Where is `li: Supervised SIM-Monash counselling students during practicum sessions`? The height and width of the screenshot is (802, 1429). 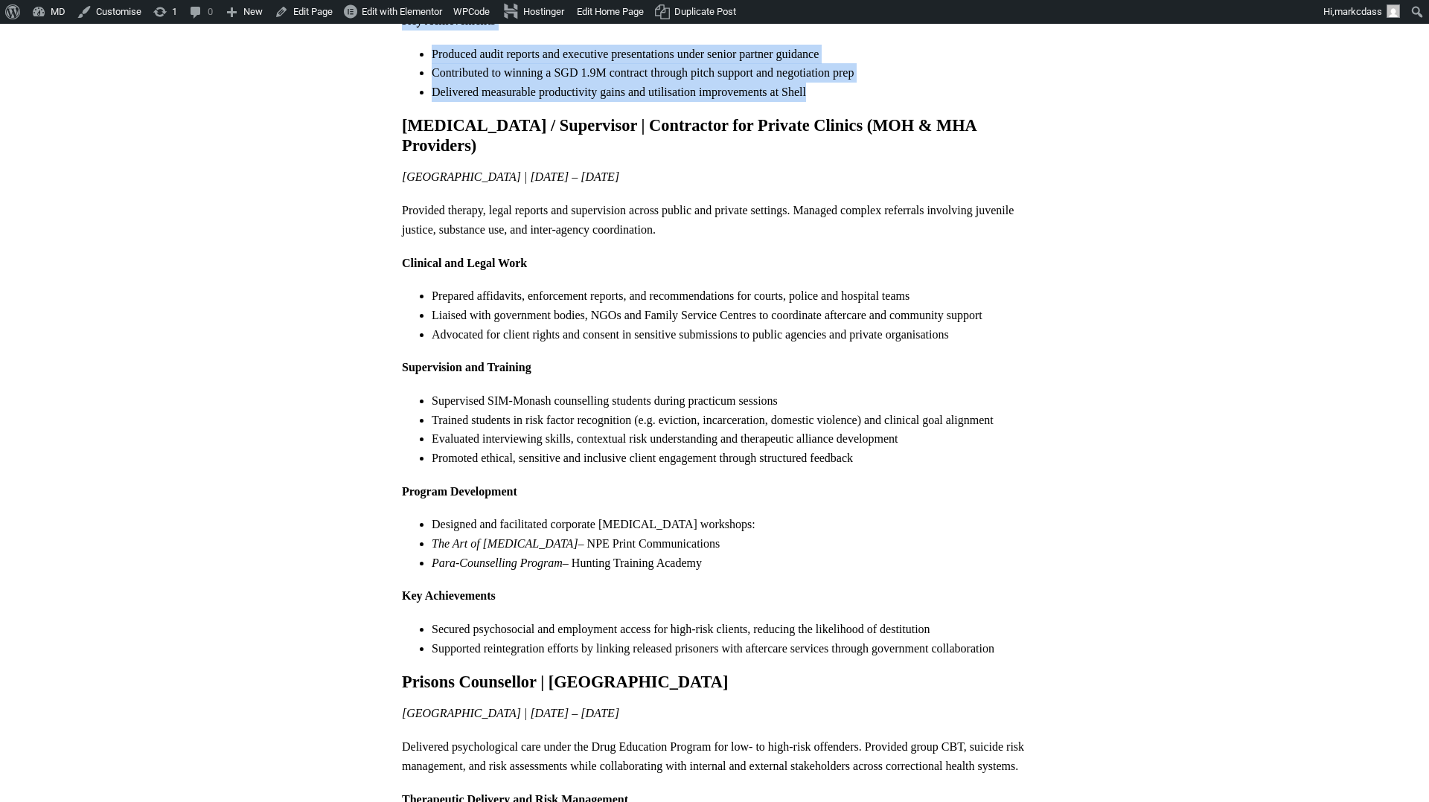
li: Supervised SIM-Monash counselling students during practicum sessions is located at coordinates (730, 401).